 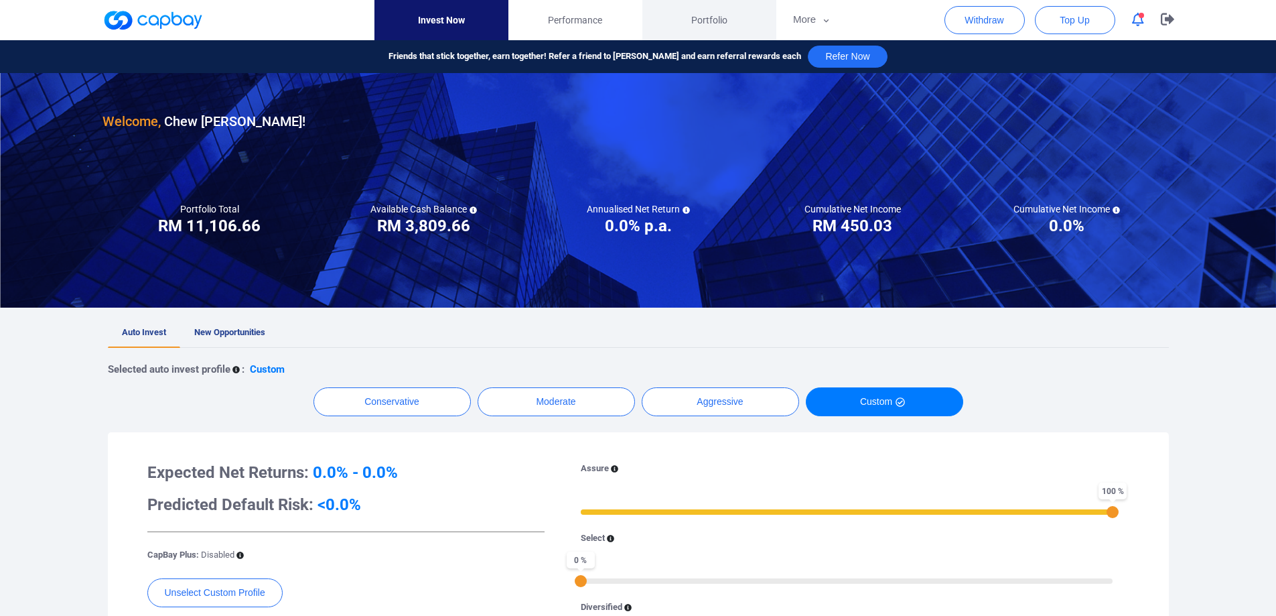 I want to click on span: 0.0% - 0.0%, so click(x=355, y=472).